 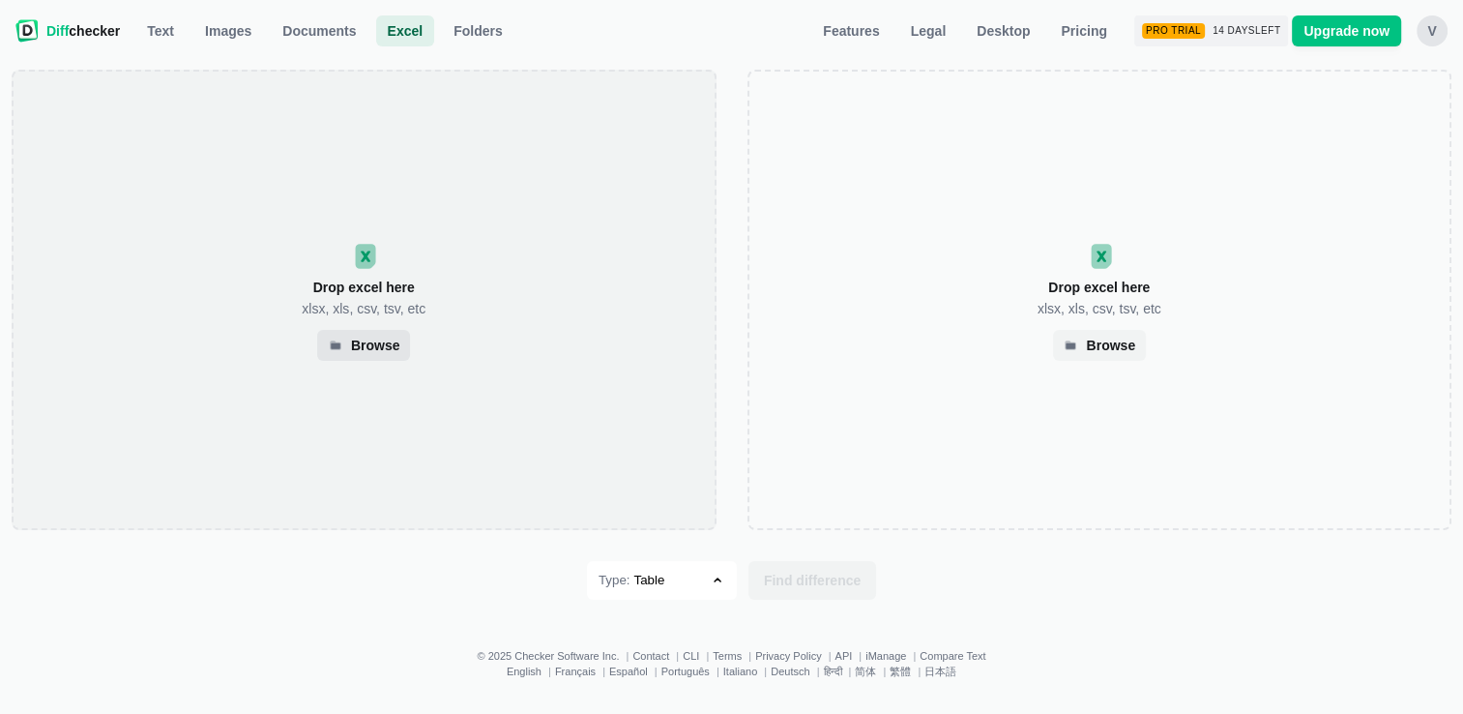 What do you see at coordinates (832, 671) in the screenshot?
I see `a: हिन्दी` at bounding box center [832, 671].